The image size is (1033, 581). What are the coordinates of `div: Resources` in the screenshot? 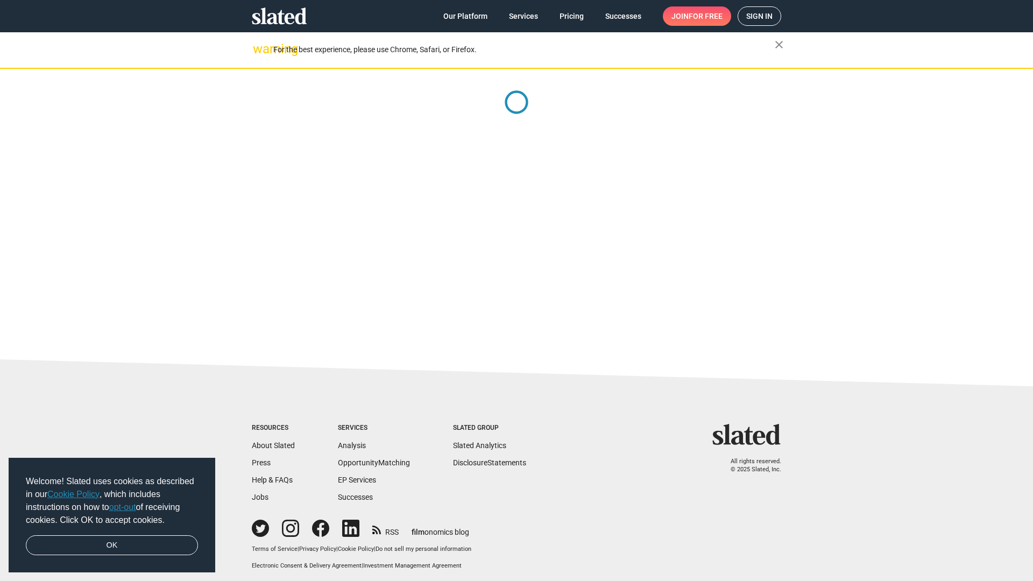 It's located at (273, 428).